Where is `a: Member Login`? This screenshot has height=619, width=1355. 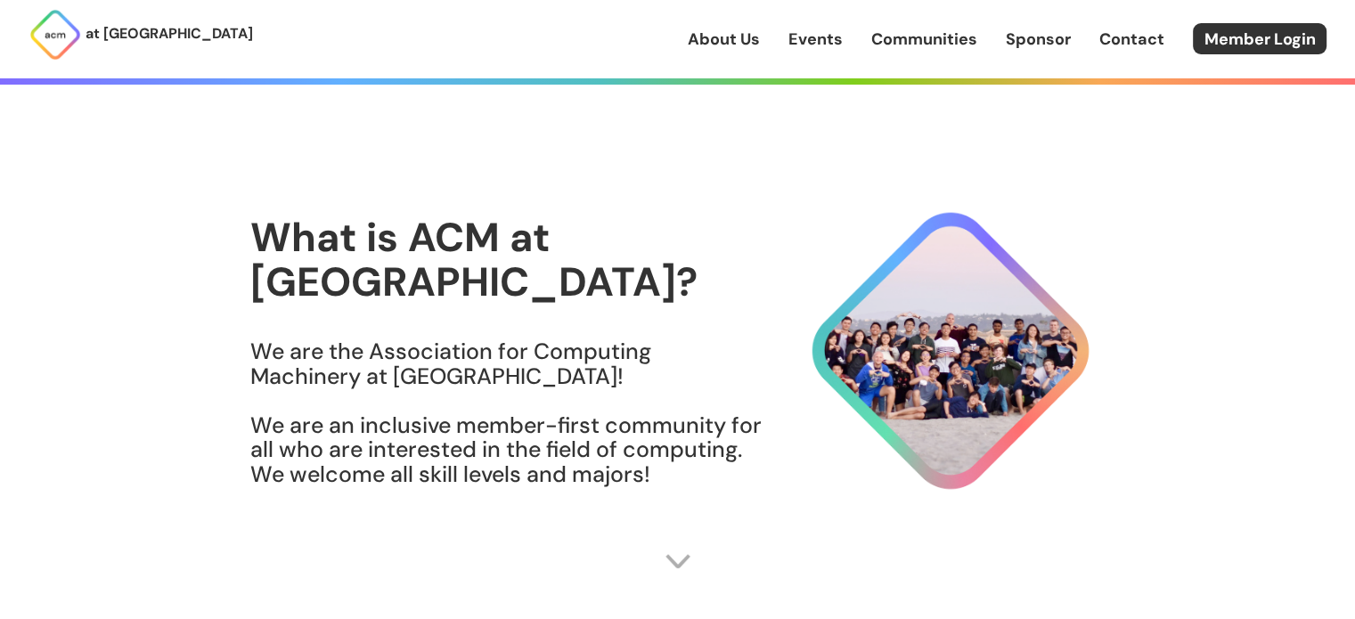 a: Member Login is located at coordinates (1260, 38).